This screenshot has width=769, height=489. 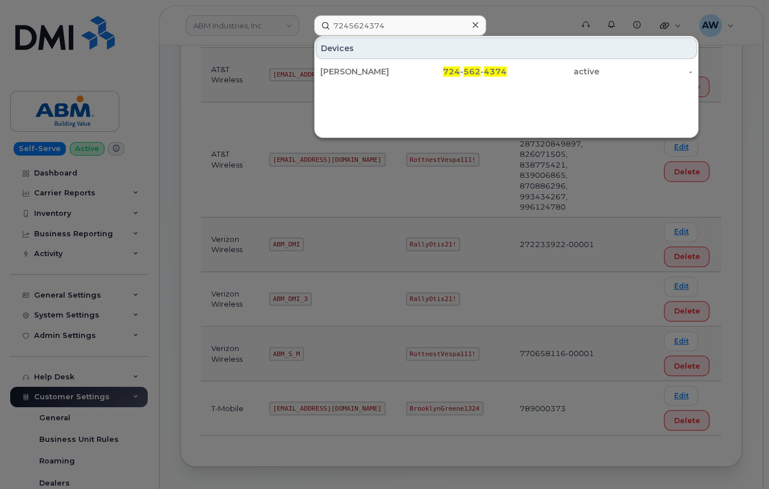 What do you see at coordinates (495, 72) in the screenshot?
I see `span: 4374` at bounding box center [495, 72].